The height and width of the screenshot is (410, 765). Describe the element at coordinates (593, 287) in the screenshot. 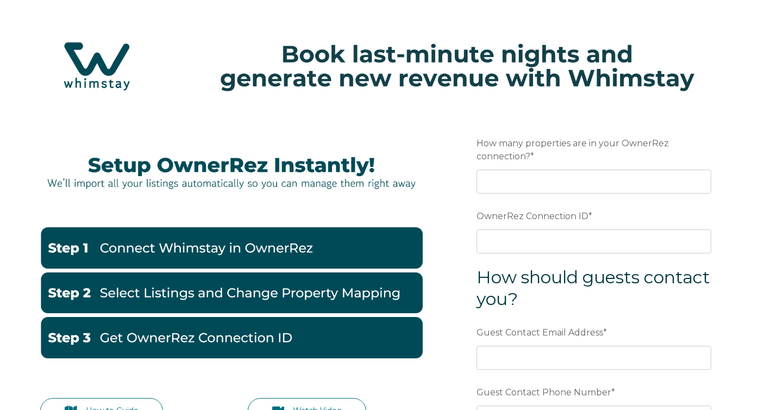

I see `span: How should guests contact you?` at that location.